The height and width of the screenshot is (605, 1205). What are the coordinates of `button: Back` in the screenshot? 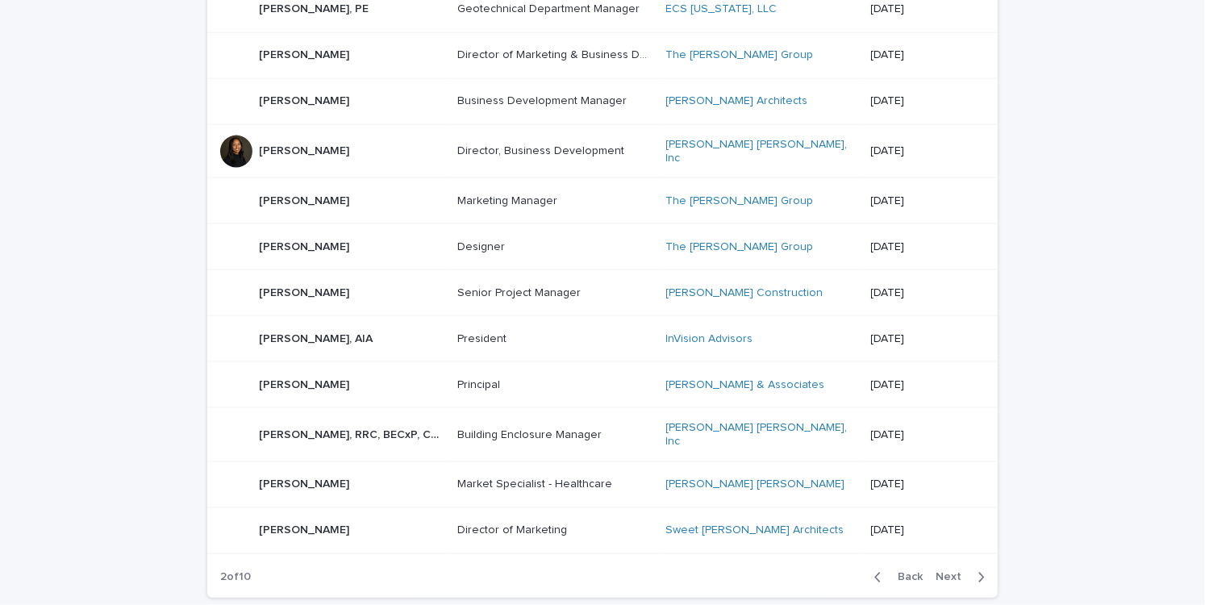 It's located at (895, 577).